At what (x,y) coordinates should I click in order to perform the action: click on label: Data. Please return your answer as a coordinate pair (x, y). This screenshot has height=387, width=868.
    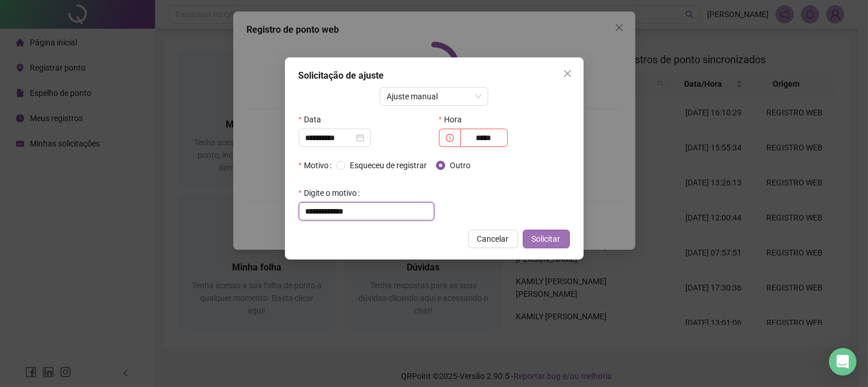
    Looking at the image, I should click on (314, 119).